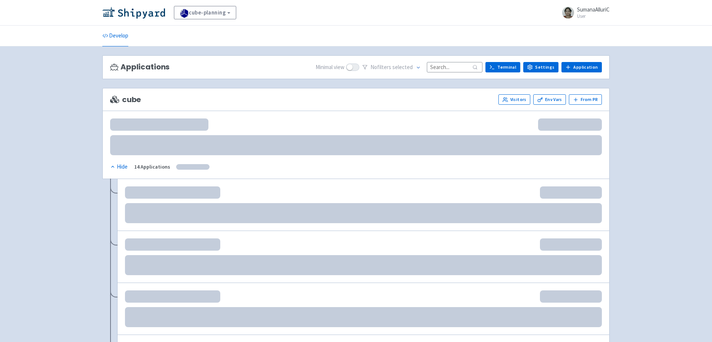 The width and height of the screenshot is (712, 342). Describe the element at coordinates (585, 99) in the screenshot. I see `button: From PR` at that location.